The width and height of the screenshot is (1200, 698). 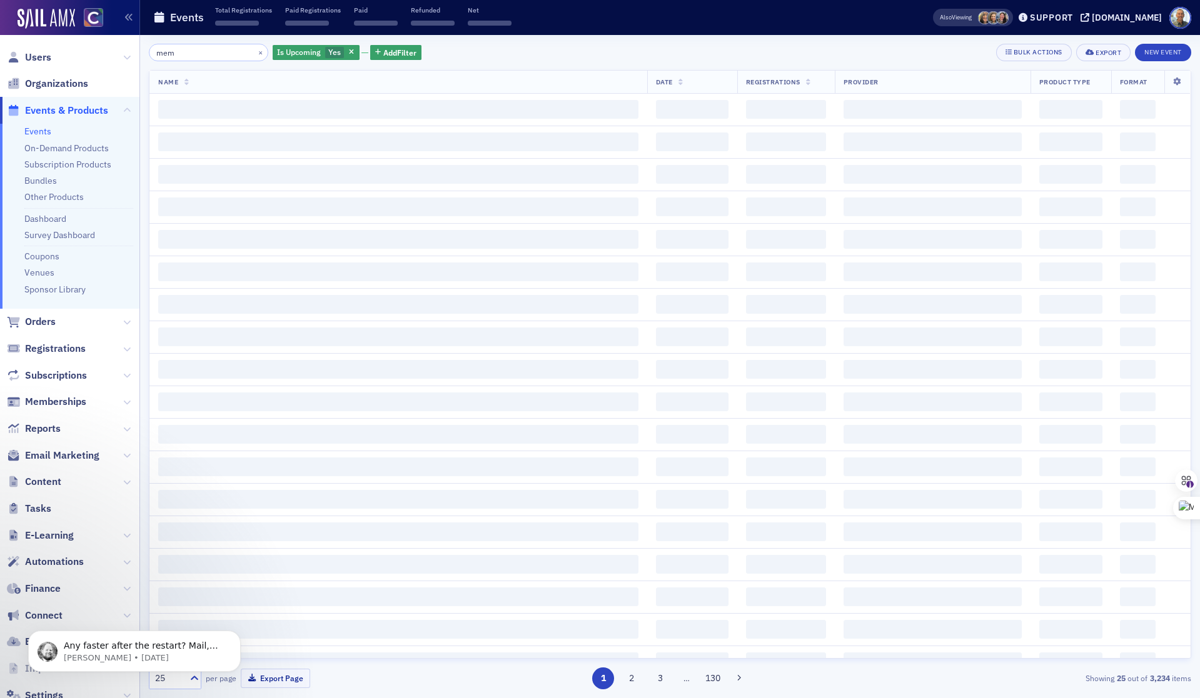 What do you see at coordinates (41, 181) in the screenshot?
I see `a: Bundles` at bounding box center [41, 181].